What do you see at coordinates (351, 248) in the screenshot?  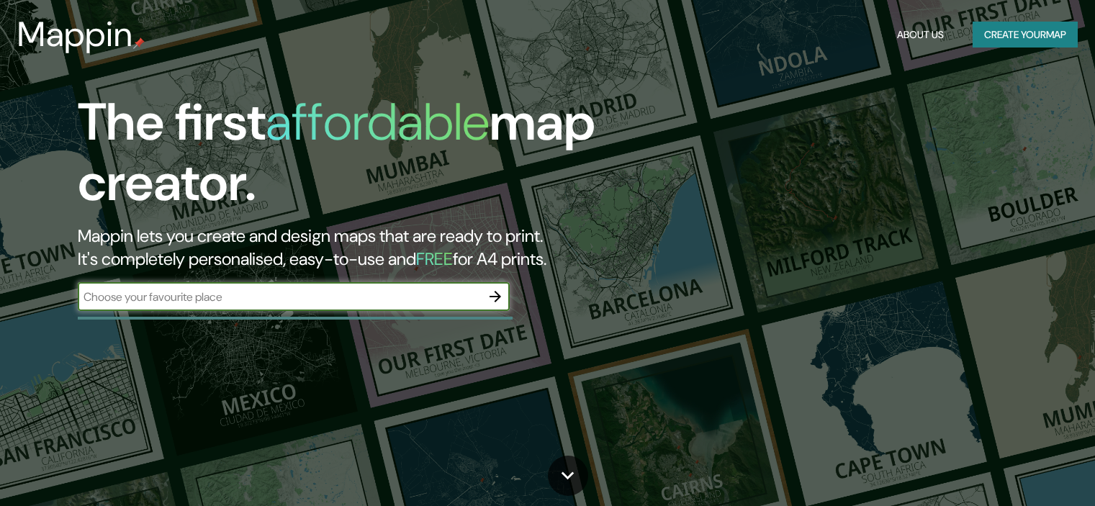 I see `h2: Mappin lets you create and design maps that are ready to print. It's completely personalised, eas...` at bounding box center [351, 248].